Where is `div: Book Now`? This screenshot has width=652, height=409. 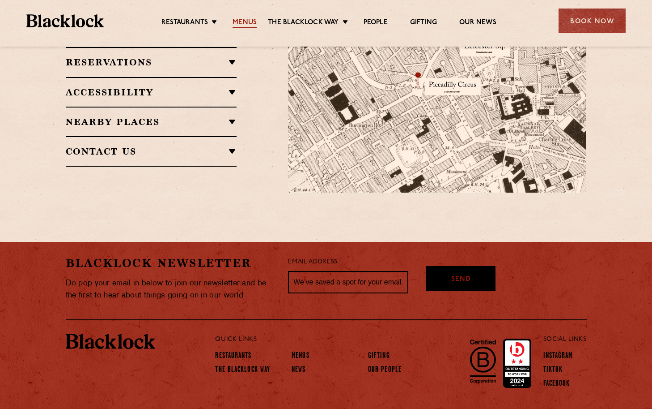
div: Book Now is located at coordinates (592, 21).